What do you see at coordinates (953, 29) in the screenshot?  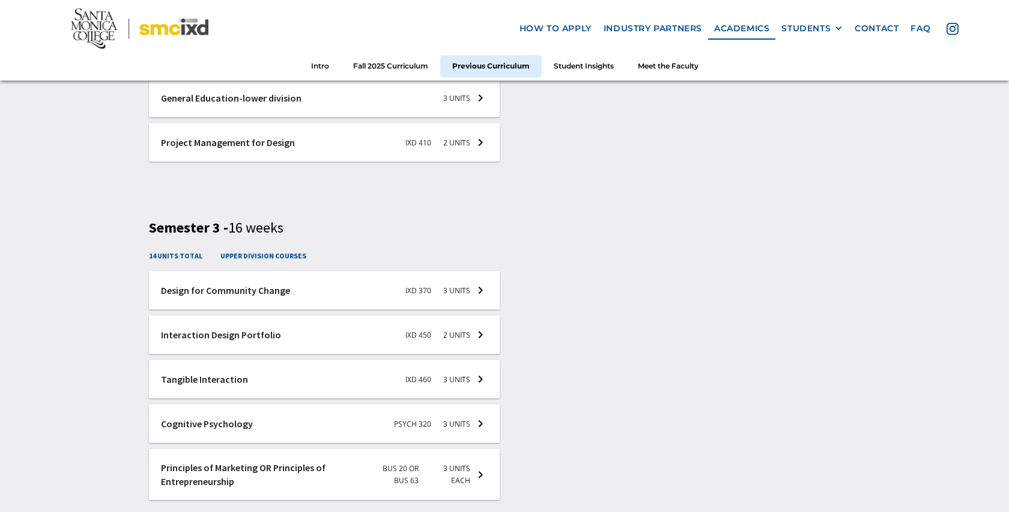 I see `img: icon - instagram` at bounding box center [953, 29].